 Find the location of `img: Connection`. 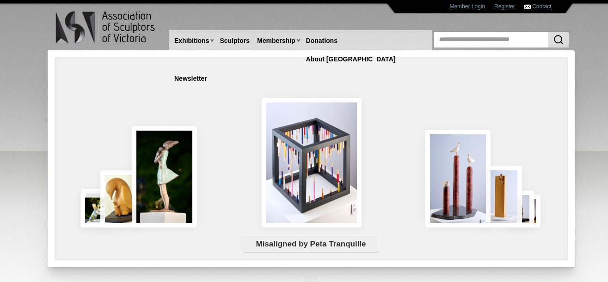

img: Connection is located at coordinates (164, 177).